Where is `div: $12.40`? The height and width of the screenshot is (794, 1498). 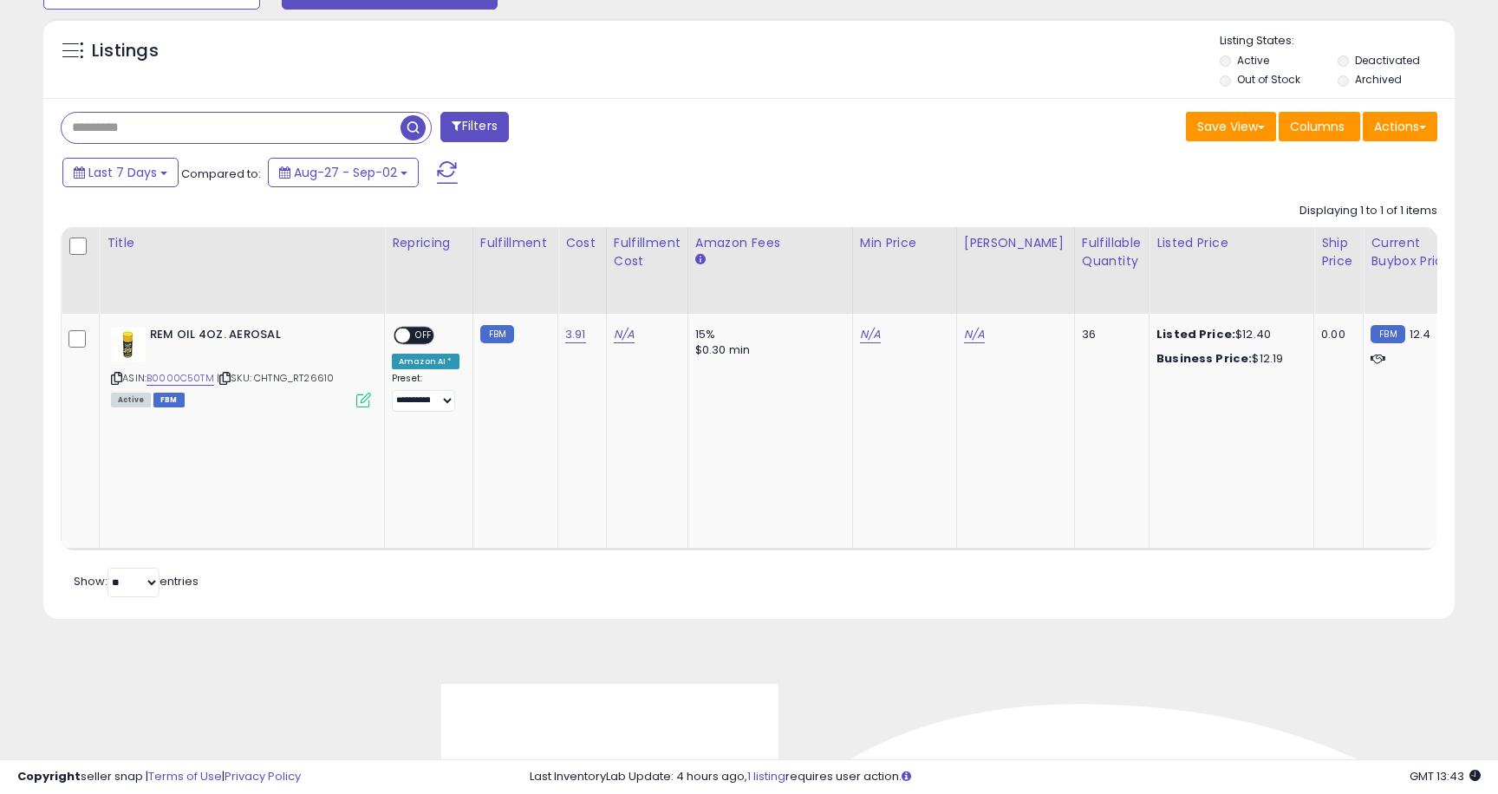 div: $12.40 is located at coordinates (1228, 335).